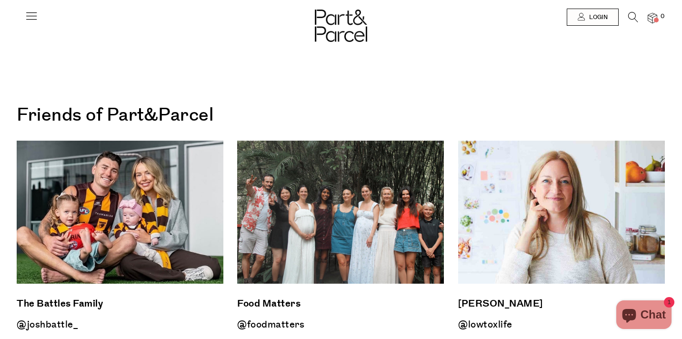  I want to click on a: @foodmatters, so click(271, 324).